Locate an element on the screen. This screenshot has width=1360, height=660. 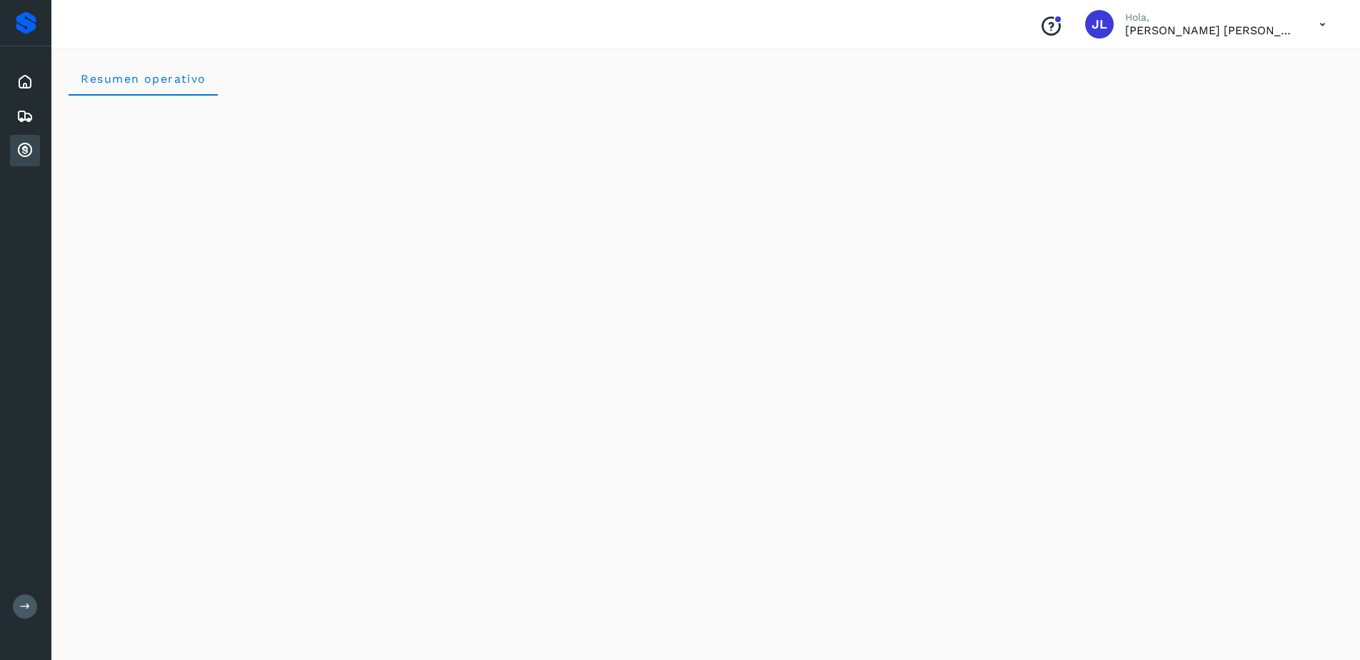
span: Resumen operativo is located at coordinates (143, 79).